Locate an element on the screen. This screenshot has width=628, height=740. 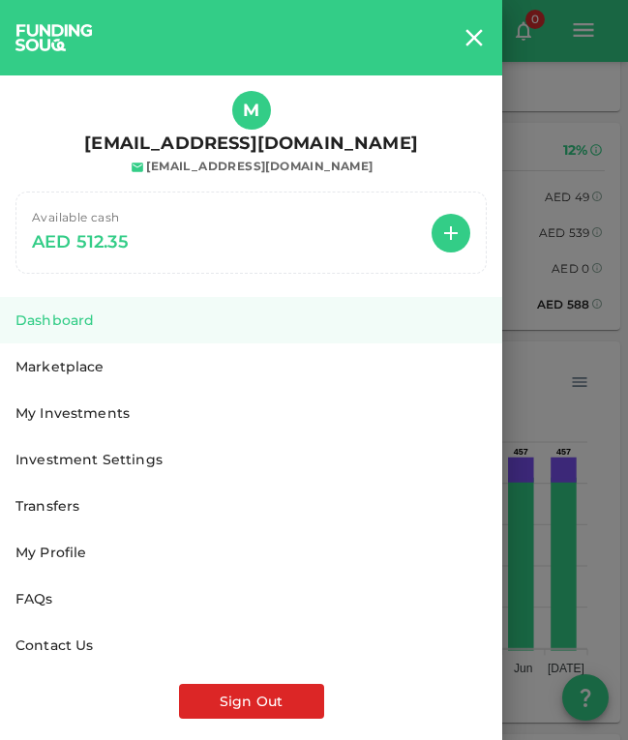
div: My Investments is located at coordinates (251, 413).